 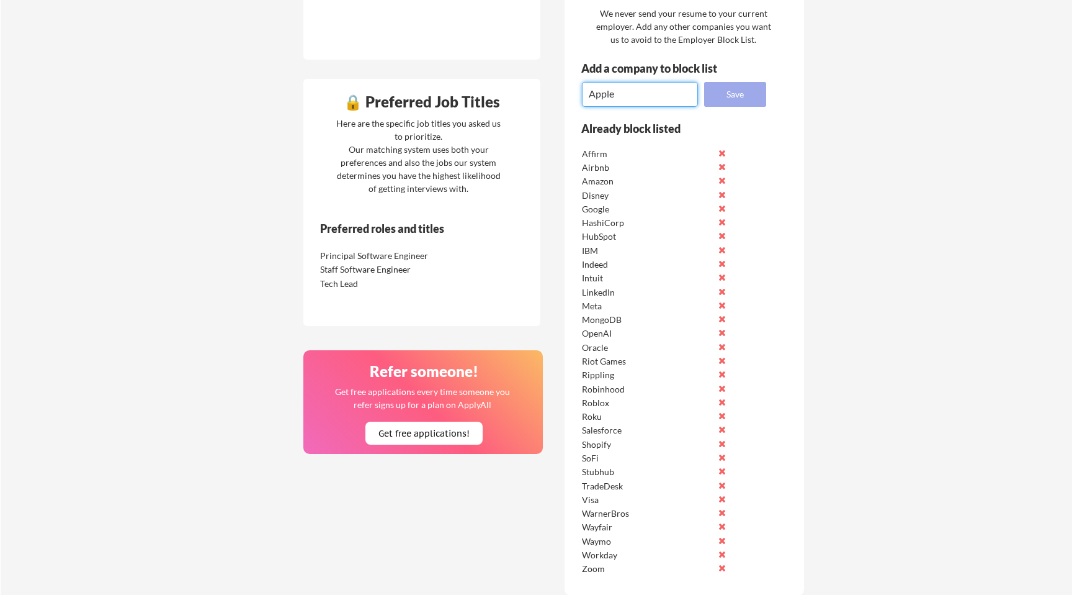 What do you see at coordinates (647, 513) in the screenshot?
I see `div: WarnerBros` at bounding box center [647, 513].